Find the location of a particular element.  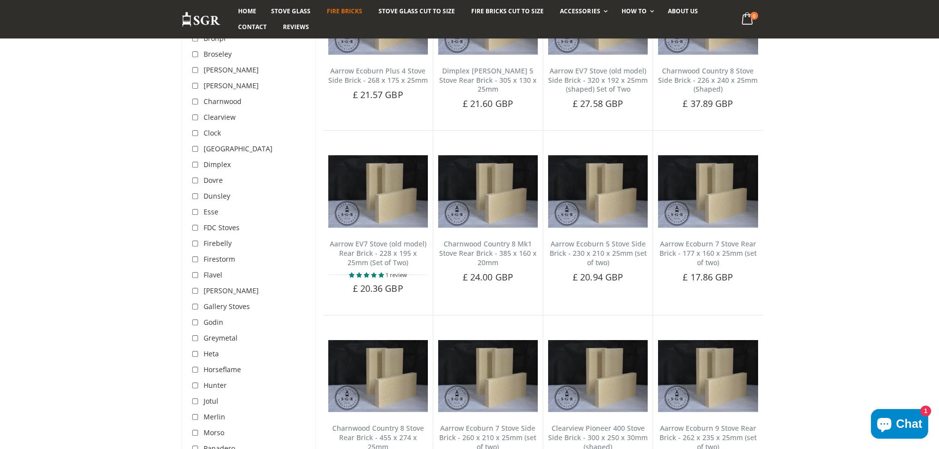

inbox-online-store-chat: Shopify online store chat is located at coordinates (899, 425).